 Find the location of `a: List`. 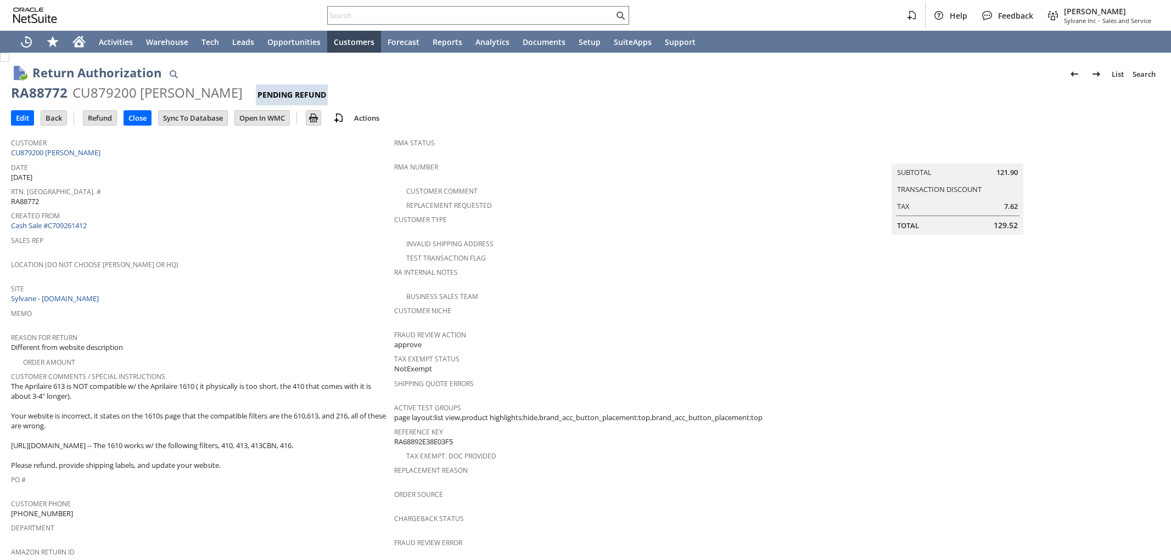

a: List is located at coordinates (1117, 74).